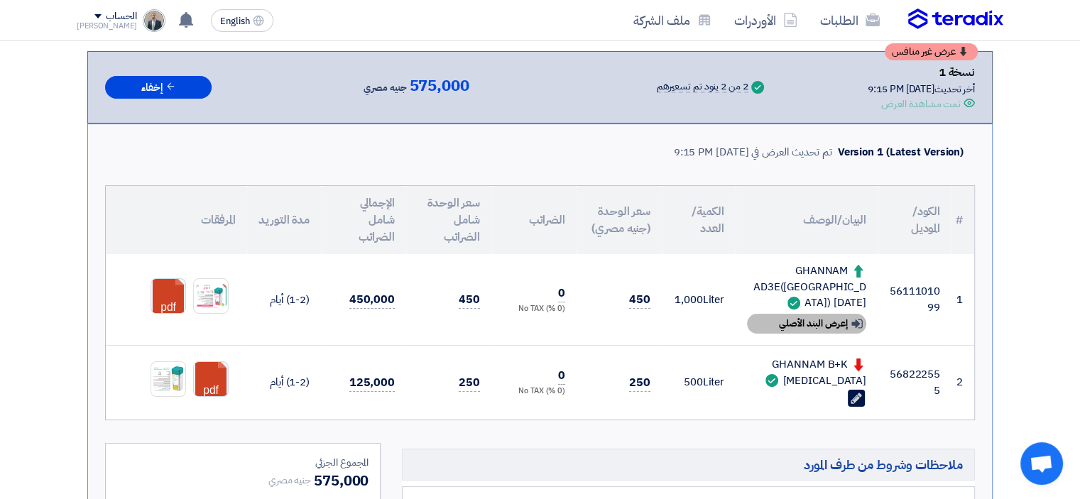 The height and width of the screenshot is (499, 1080). What do you see at coordinates (765, 20) in the screenshot?
I see `a: الأوردرات` at bounding box center [765, 20].